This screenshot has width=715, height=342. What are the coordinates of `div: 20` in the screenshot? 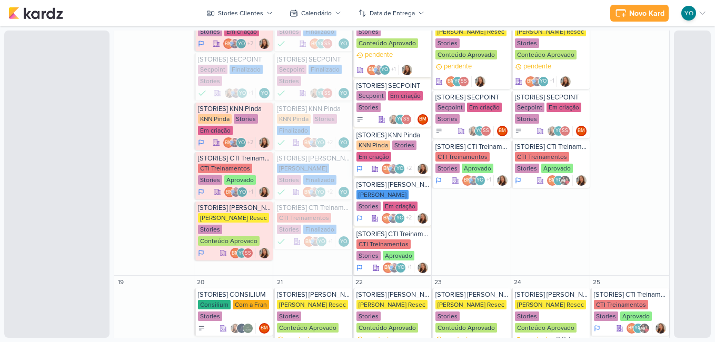 It's located at (201, 282).